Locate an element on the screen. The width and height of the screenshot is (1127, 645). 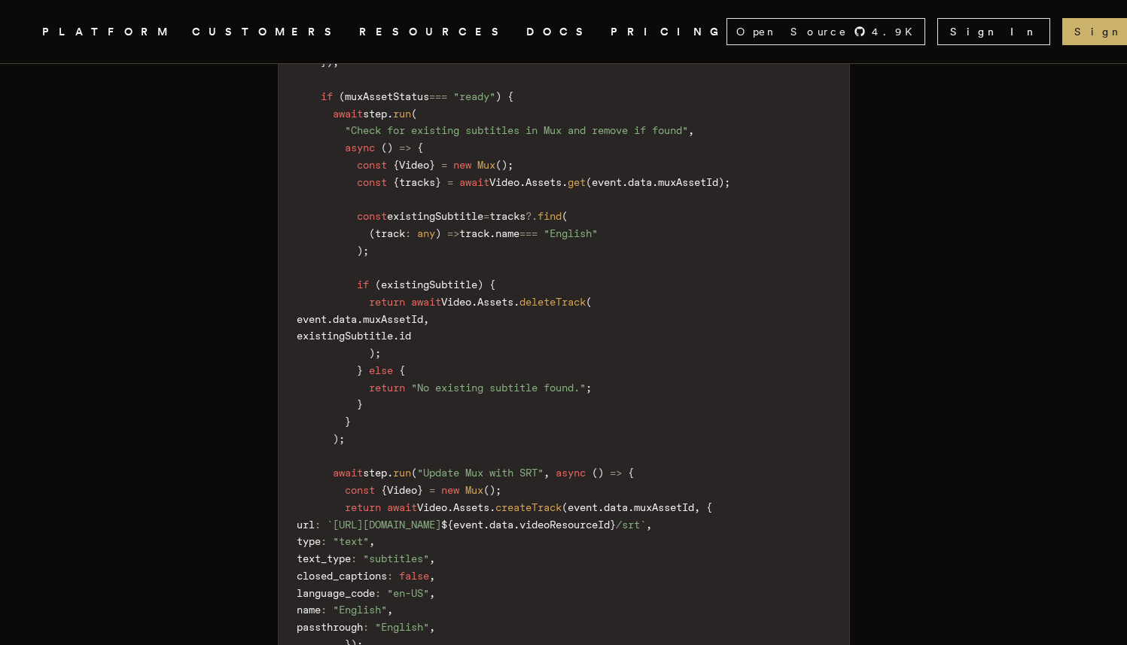
span: passthrough is located at coordinates (330, 627).